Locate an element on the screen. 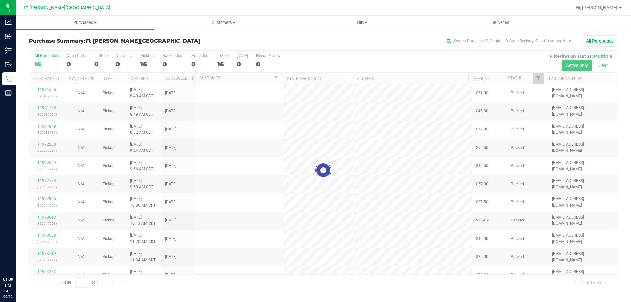  a: Tills is located at coordinates (361, 23).